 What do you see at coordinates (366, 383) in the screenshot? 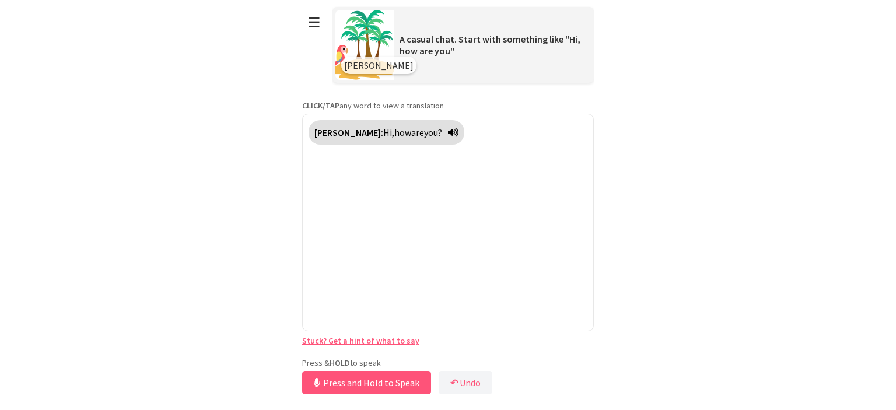
I see `button: Press and Hold to Speak` at bounding box center [366, 383].